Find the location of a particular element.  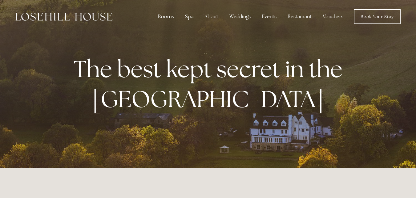

img: Losehill House is located at coordinates (64, 17).